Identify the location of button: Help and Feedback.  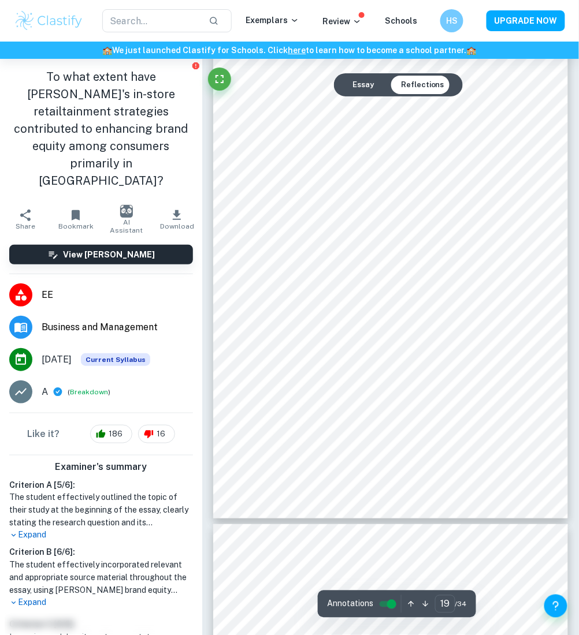
(555, 606).